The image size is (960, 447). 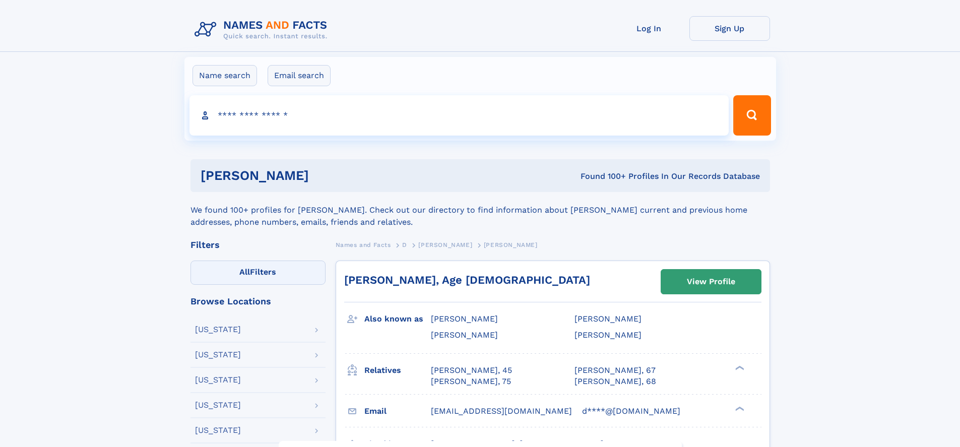 I want to click on input: search input, so click(x=459, y=115).